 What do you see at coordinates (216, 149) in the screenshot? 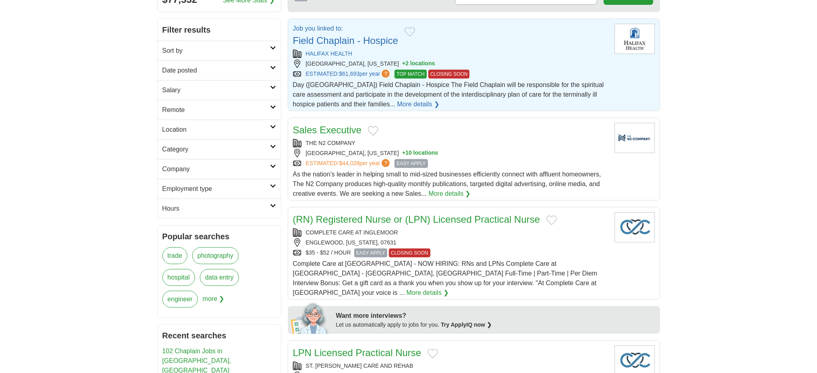
I see `h2: Category` at bounding box center [216, 149].